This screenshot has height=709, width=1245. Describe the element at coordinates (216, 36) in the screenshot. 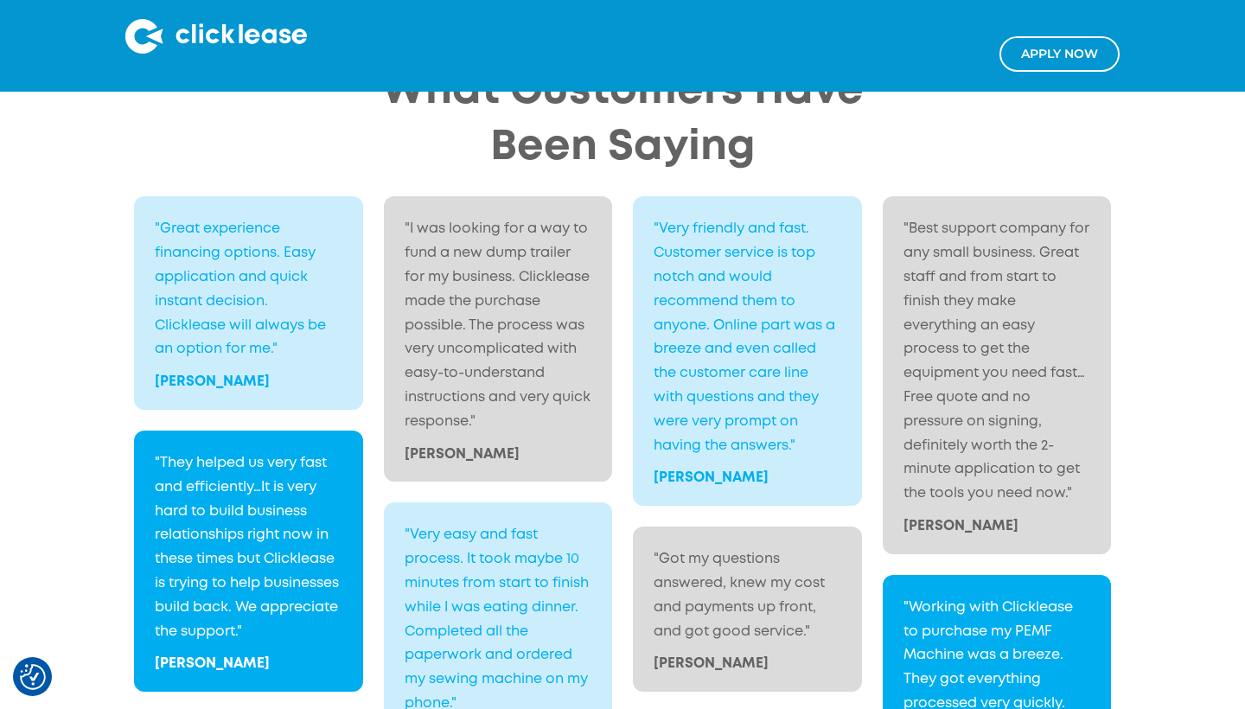

I see `img: Clicklease logo` at that location.